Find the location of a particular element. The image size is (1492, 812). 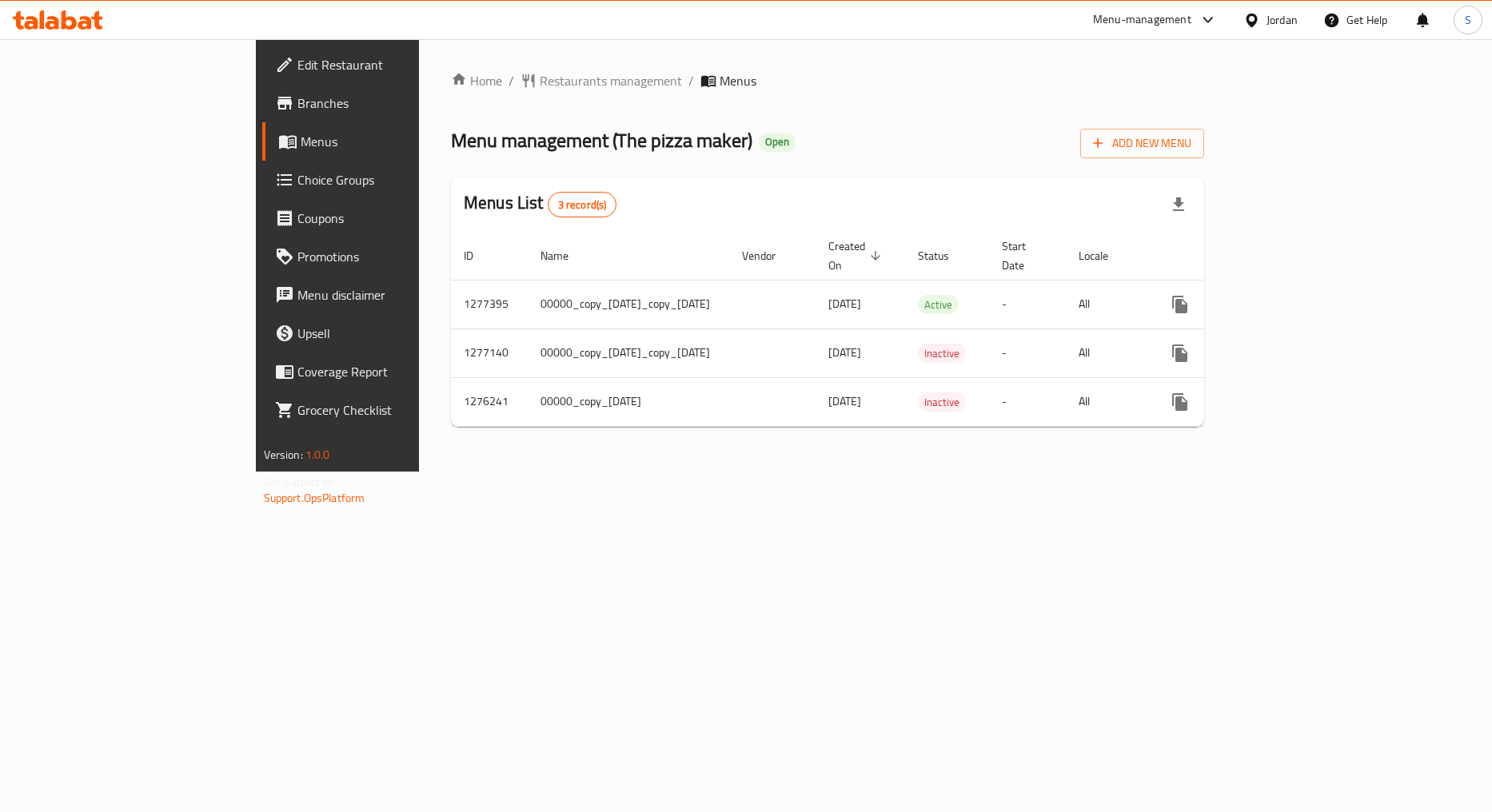

span: Branches is located at coordinates (395, 103).